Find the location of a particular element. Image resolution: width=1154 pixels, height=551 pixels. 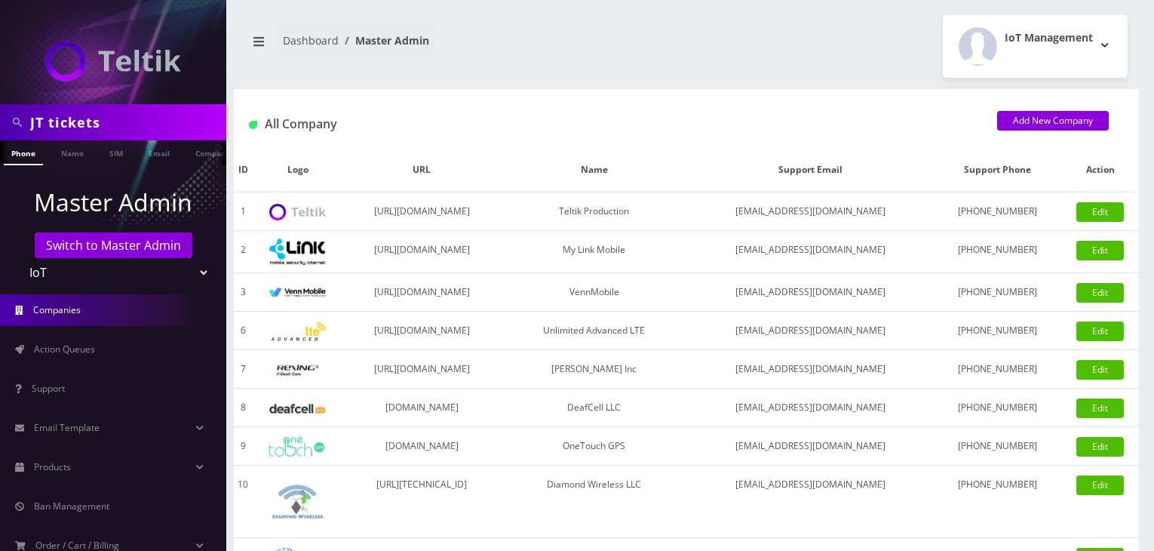

a: Switch to Master Admin is located at coordinates (113, 245).